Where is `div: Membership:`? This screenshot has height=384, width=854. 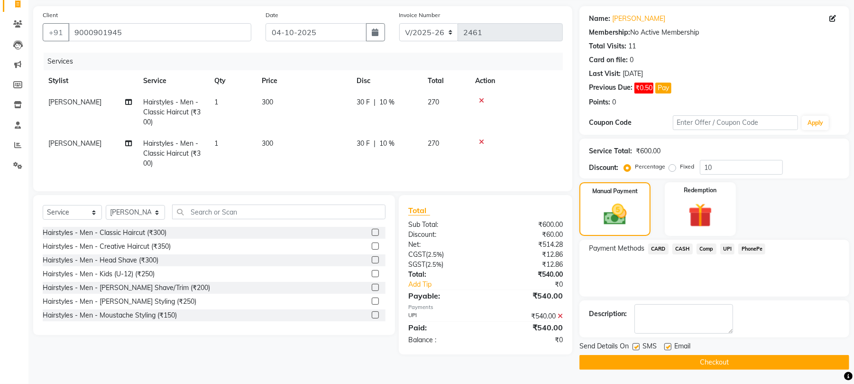
div: Membership: is located at coordinates (609, 32).